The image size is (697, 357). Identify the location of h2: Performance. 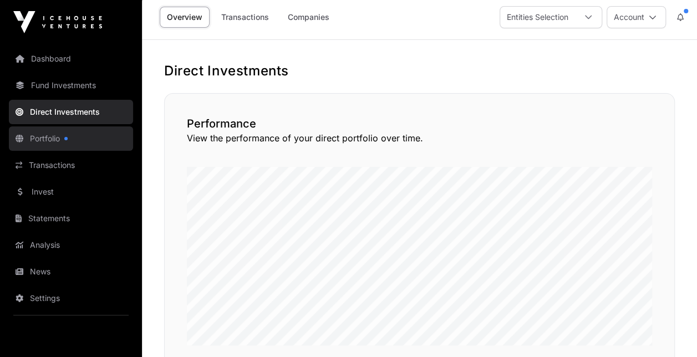
(419, 124).